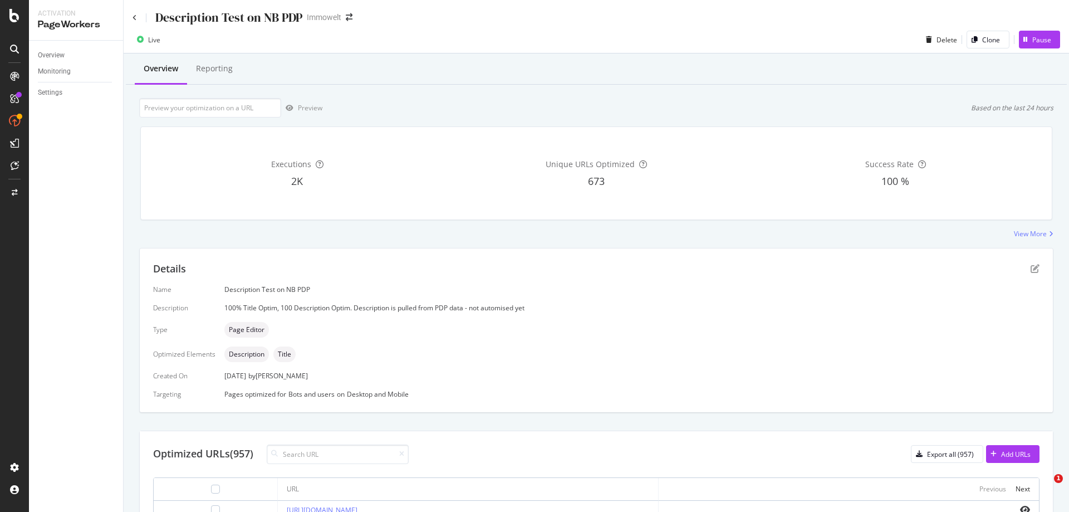 The width and height of the screenshot is (1069, 512). What do you see at coordinates (284, 354) in the screenshot?
I see `span: Title` at bounding box center [284, 354].